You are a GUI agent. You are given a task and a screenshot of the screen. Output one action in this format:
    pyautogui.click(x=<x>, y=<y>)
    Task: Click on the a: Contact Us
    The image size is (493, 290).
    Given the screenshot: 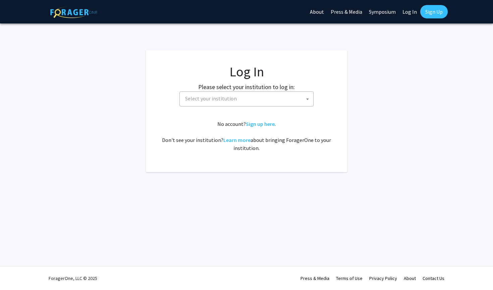 What is the action you would take?
    pyautogui.click(x=433, y=278)
    